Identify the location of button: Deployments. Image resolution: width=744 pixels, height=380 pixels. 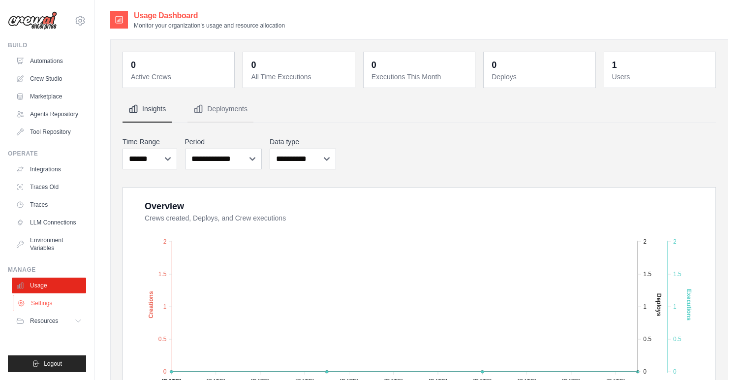
(220, 109).